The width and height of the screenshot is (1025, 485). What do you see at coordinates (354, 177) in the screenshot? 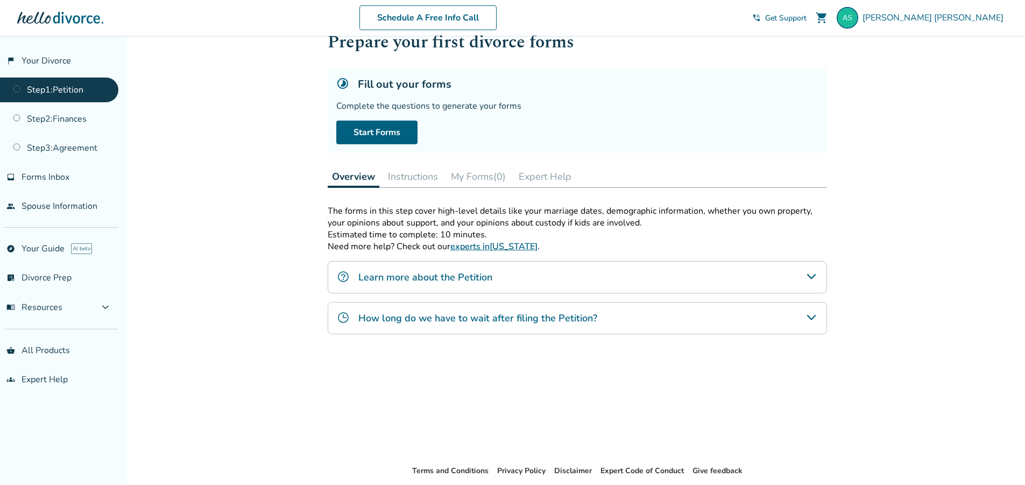
I see `button: Overview` at bounding box center [354, 177].